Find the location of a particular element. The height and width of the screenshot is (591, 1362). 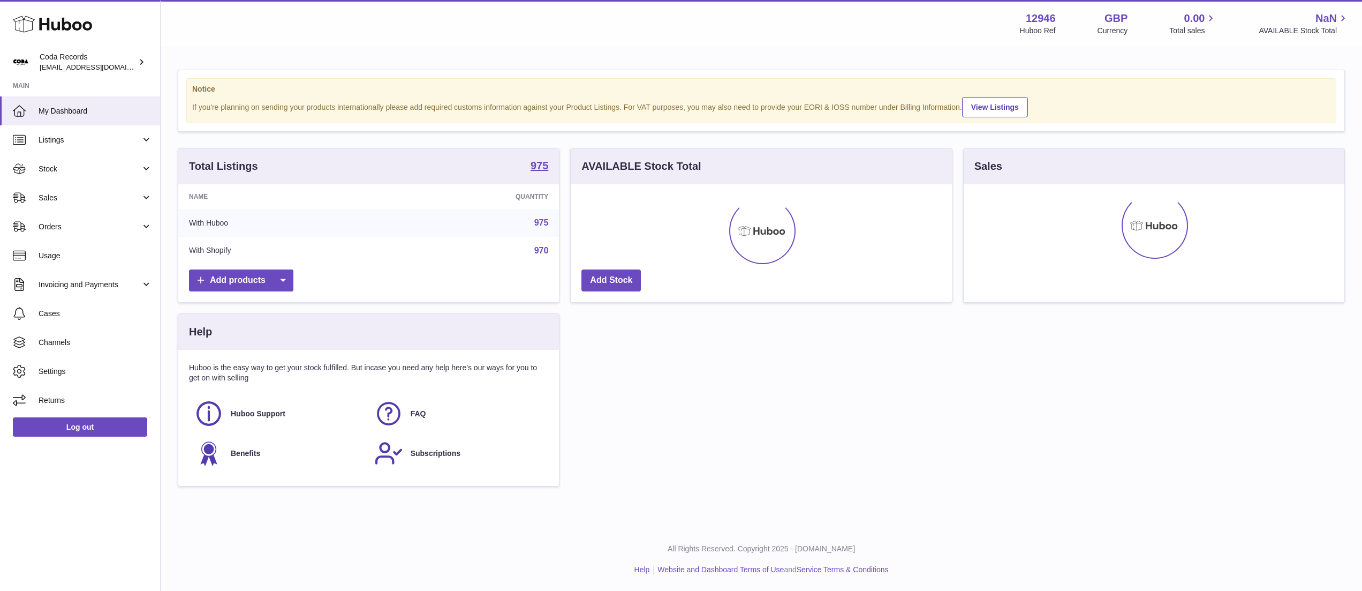

a: FAQ is located at coordinates (459, 413).